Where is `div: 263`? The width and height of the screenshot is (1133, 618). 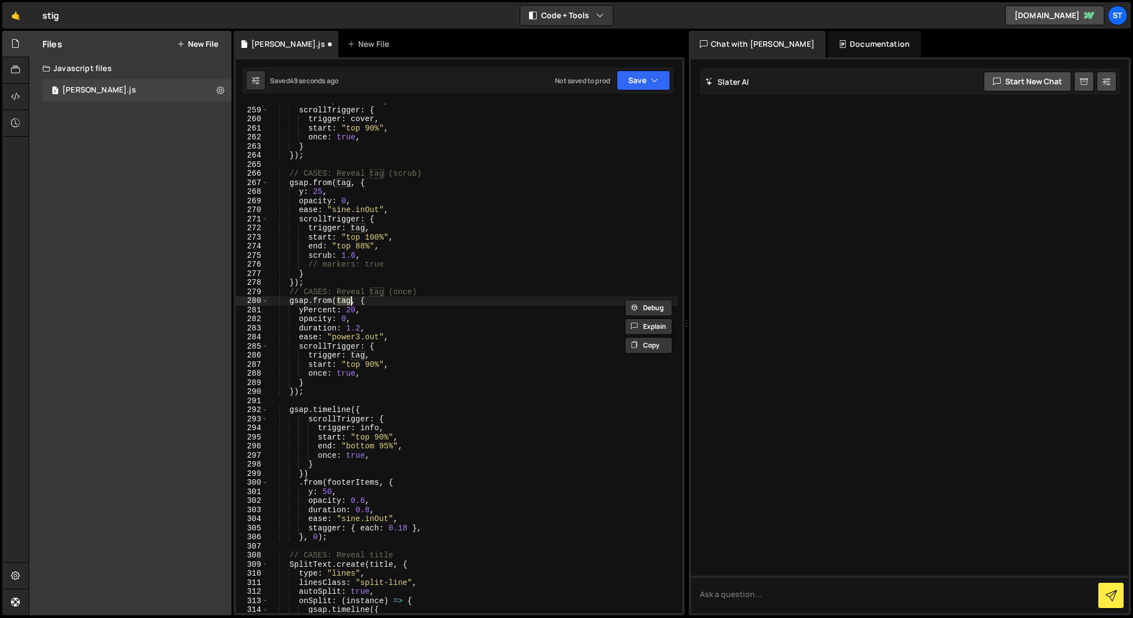
div: 263 is located at coordinates (252, 147).